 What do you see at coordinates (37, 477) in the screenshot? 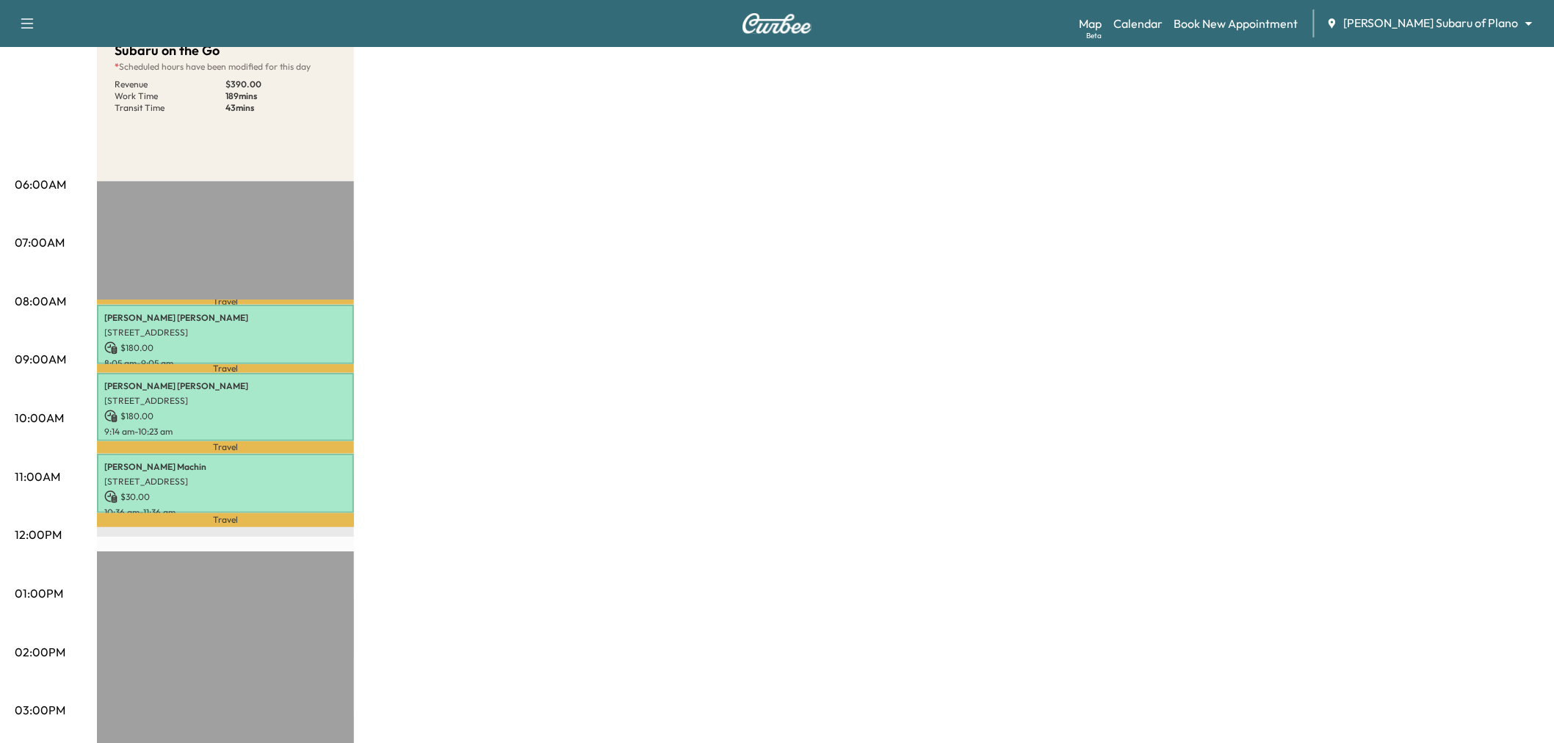
I see `p: 11:00AM` at bounding box center [37, 477].